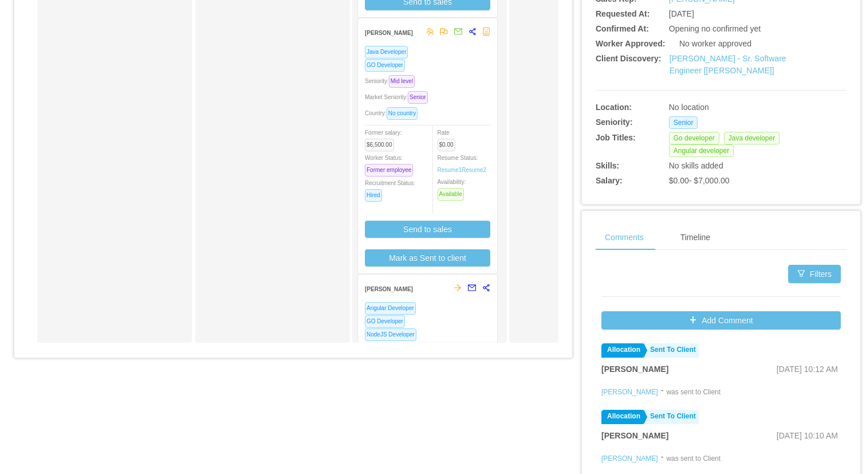 The image size is (866, 474). I want to click on span: Market Seniority:, so click(399, 97).